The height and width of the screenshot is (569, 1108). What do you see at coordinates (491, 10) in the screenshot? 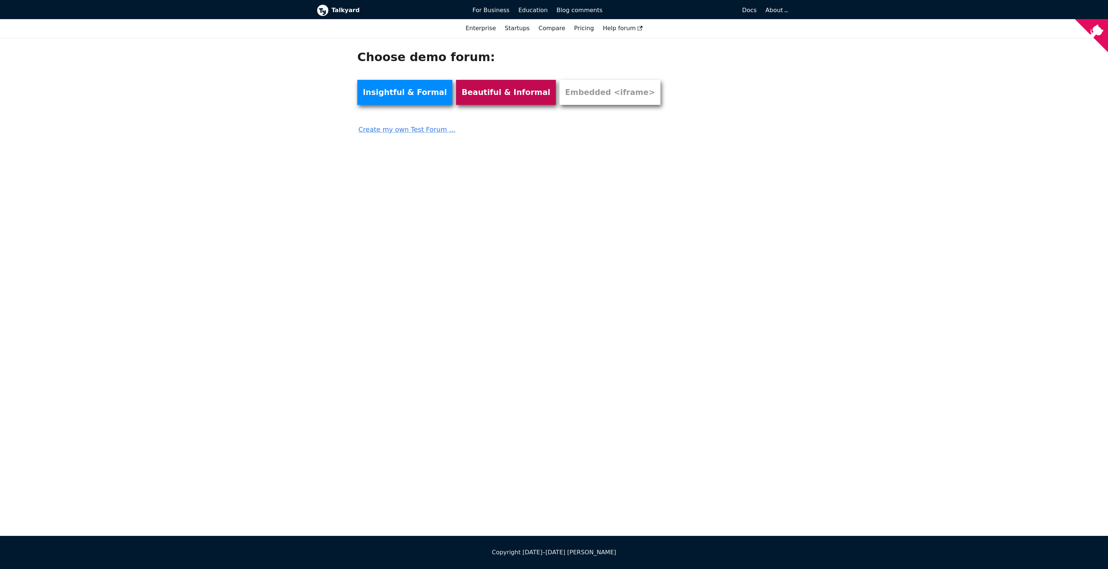
I see `a: For Business` at bounding box center [491, 10].